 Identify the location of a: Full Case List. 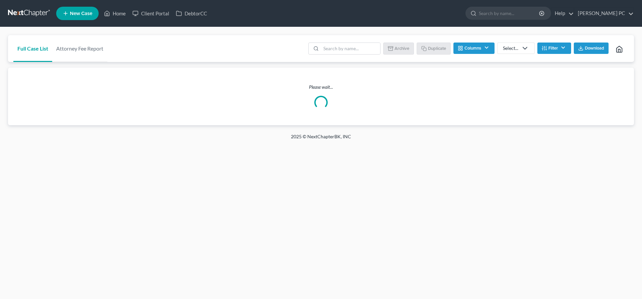
(33, 48).